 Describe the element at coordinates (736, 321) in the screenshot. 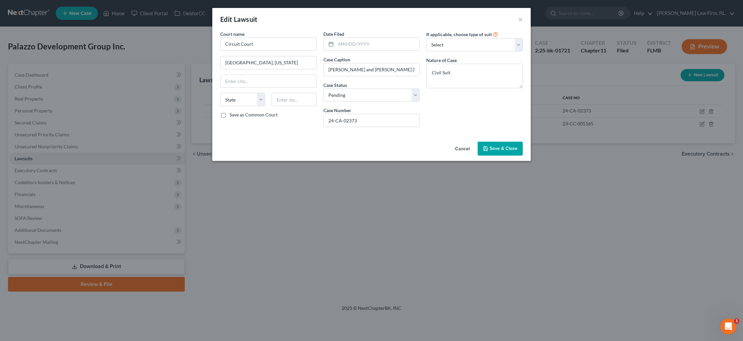

I see `span: 1` at that location.